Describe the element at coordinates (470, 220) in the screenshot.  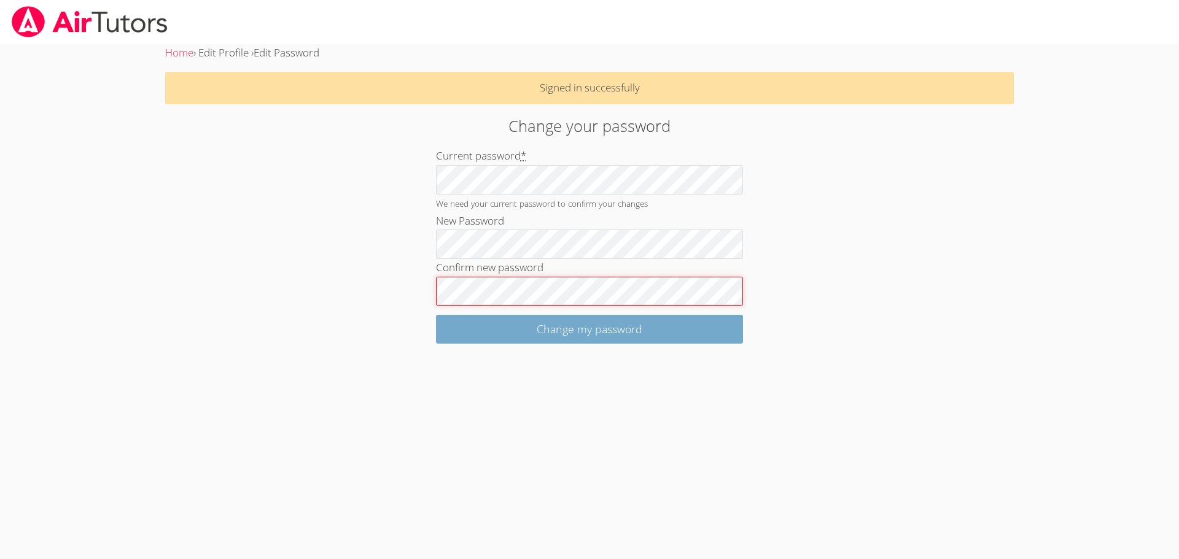
I see `label: New Password` at that location.